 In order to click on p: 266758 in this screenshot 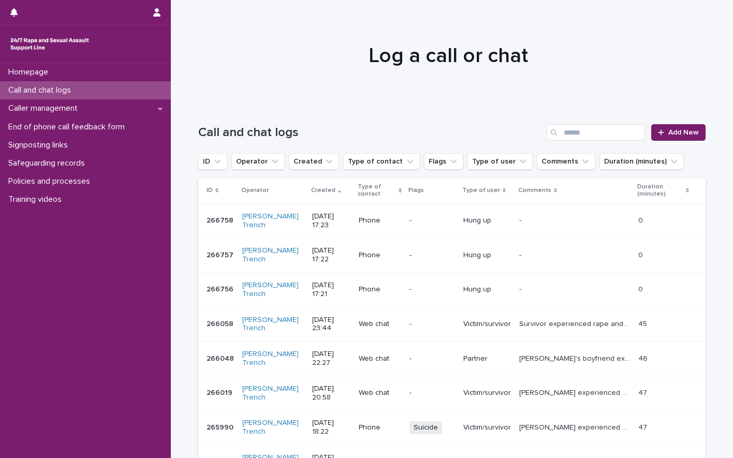, I will do `click(221, 220)`.